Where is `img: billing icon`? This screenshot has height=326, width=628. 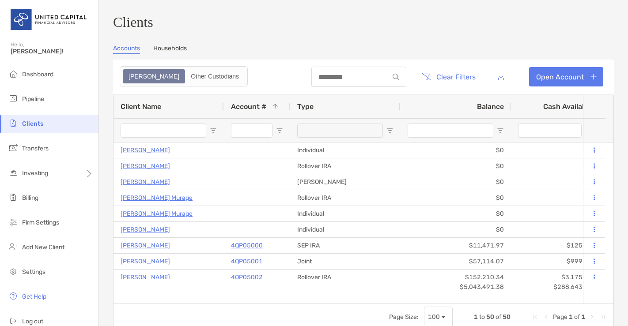
img: billing icon is located at coordinates (13, 197).